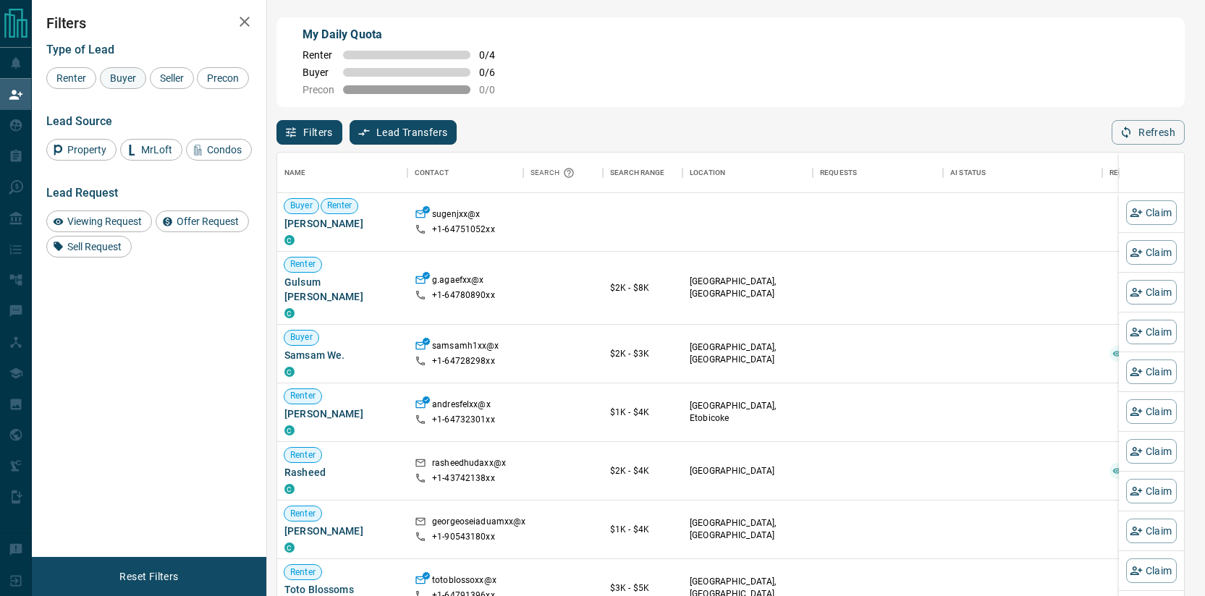 The image size is (1205, 596). What do you see at coordinates (81, 150) in the screenshot?
I see `div: Property` at bounding box center [81, 150].